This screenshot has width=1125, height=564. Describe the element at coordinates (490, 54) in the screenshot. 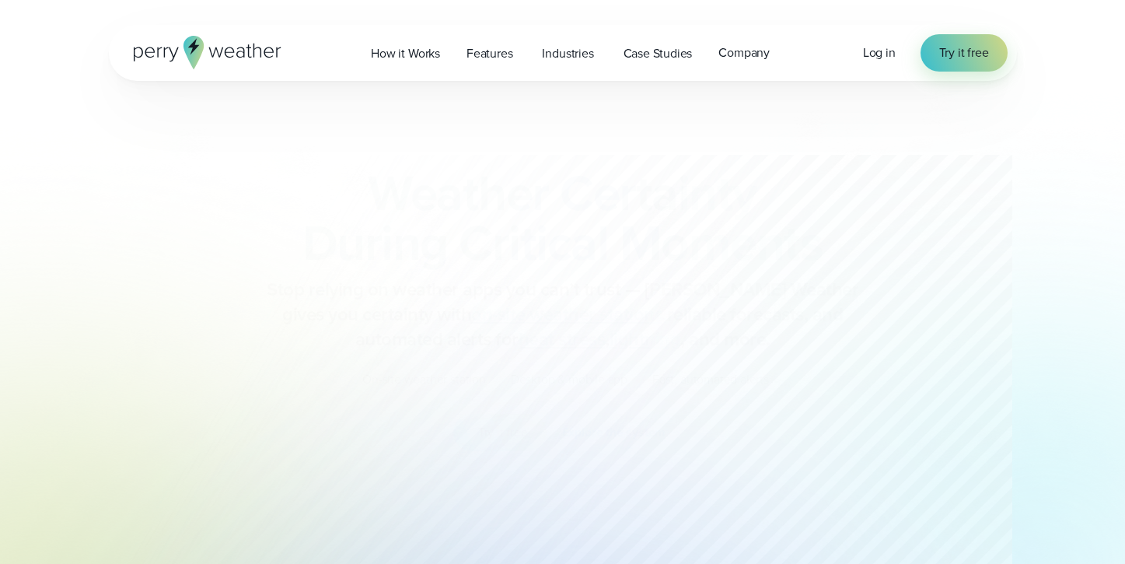

I see `span: Features` at that location.